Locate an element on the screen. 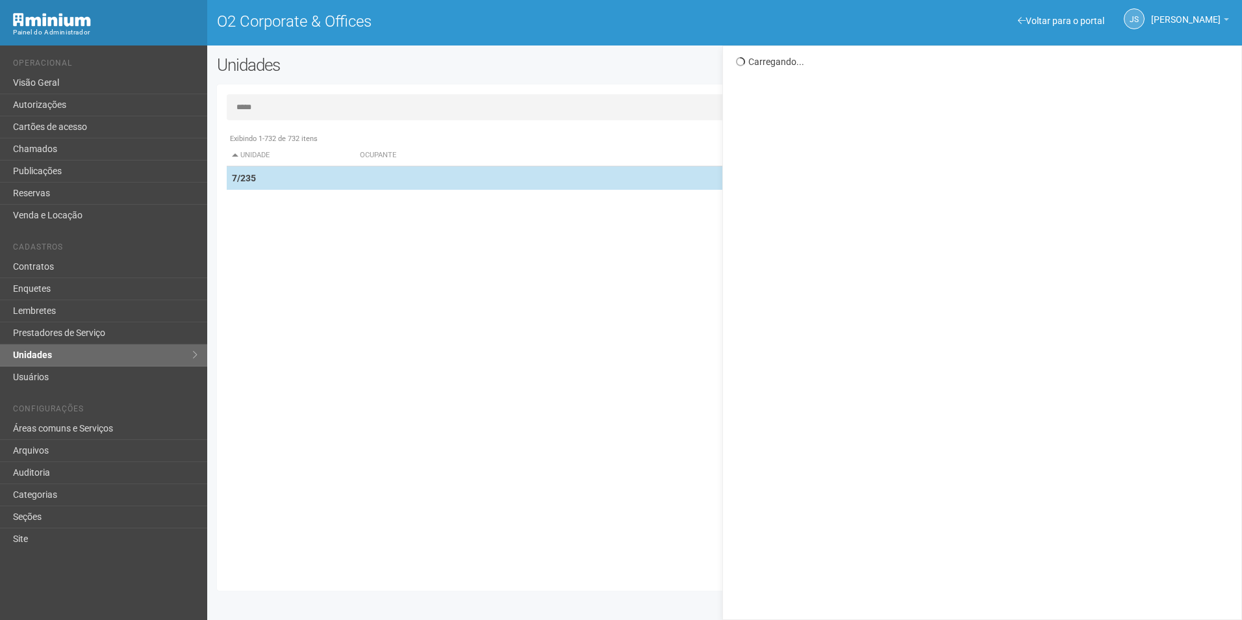 The image size is (1242, 620). img: Minium is located at coordinates (52, 19).